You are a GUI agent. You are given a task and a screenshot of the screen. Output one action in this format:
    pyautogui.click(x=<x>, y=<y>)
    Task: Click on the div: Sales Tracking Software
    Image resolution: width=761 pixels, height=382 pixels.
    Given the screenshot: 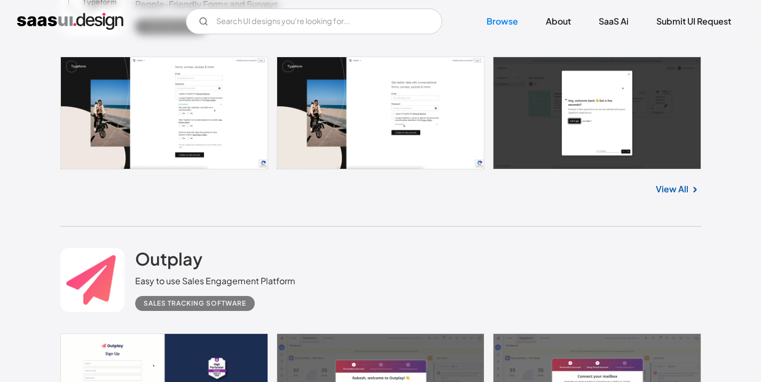 What is the action you would take?
    pyautogui.click(x=195, y=303)
    